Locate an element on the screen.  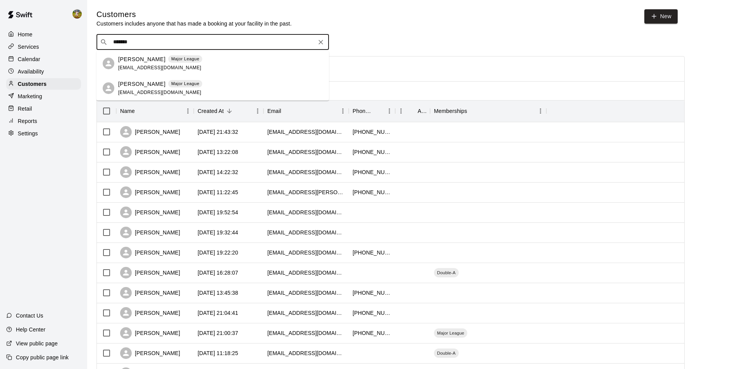
div: 2025-08-12 21:43:32 is located at coordinates (218, 132).